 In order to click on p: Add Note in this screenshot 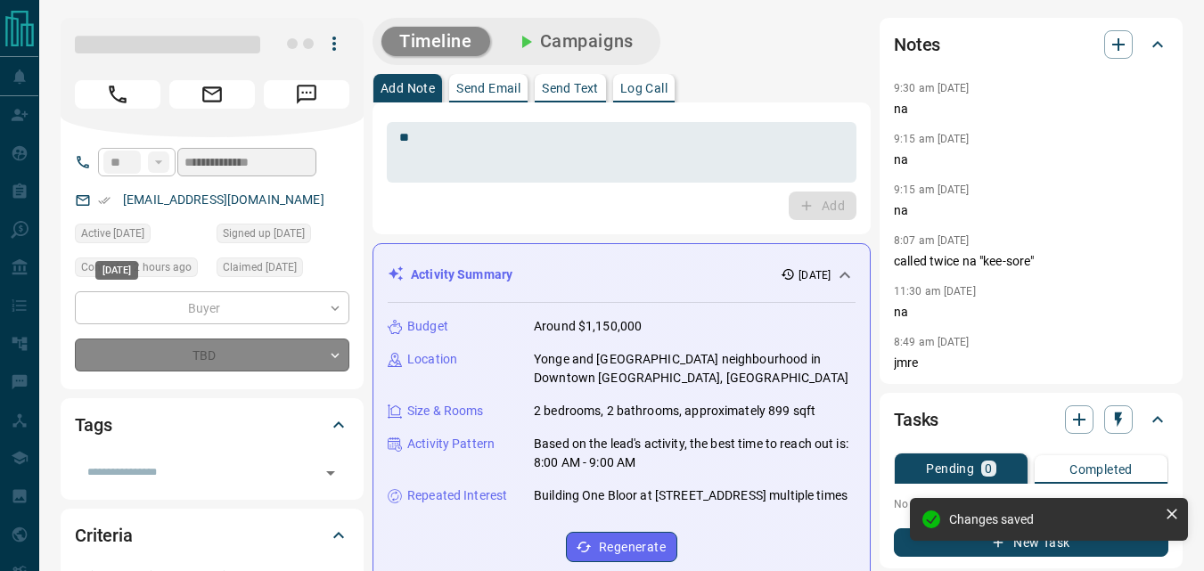, I will do `click(407, 88)`.